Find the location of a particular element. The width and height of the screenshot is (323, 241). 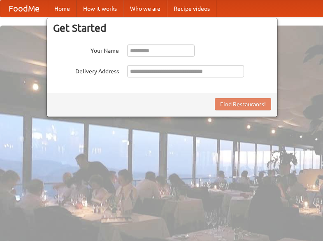

h3: Get Started is located at coordinates (162, 28).